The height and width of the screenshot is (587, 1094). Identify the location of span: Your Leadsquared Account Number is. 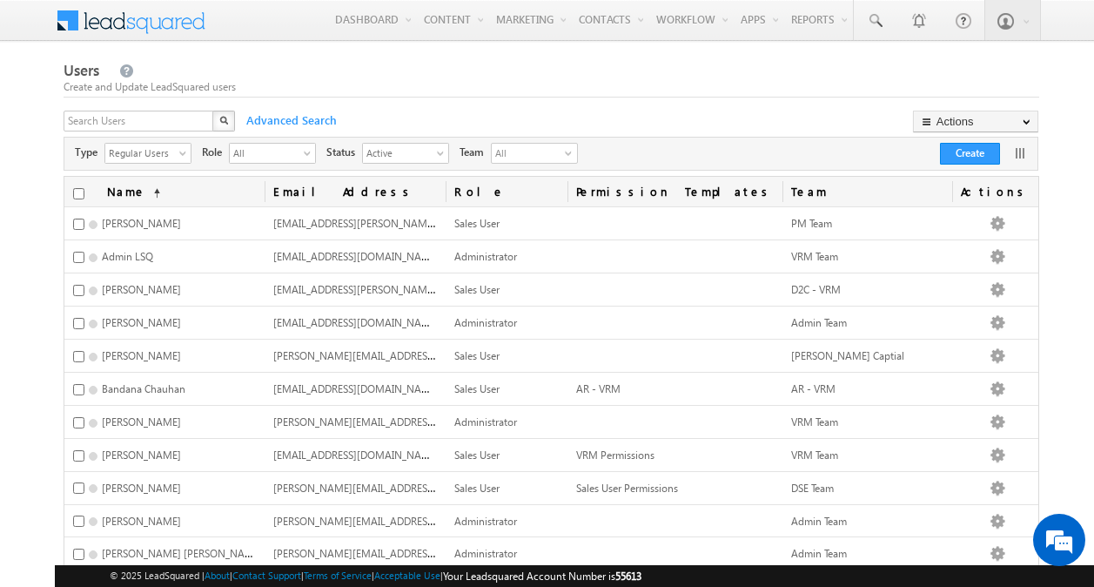
(542, 575).